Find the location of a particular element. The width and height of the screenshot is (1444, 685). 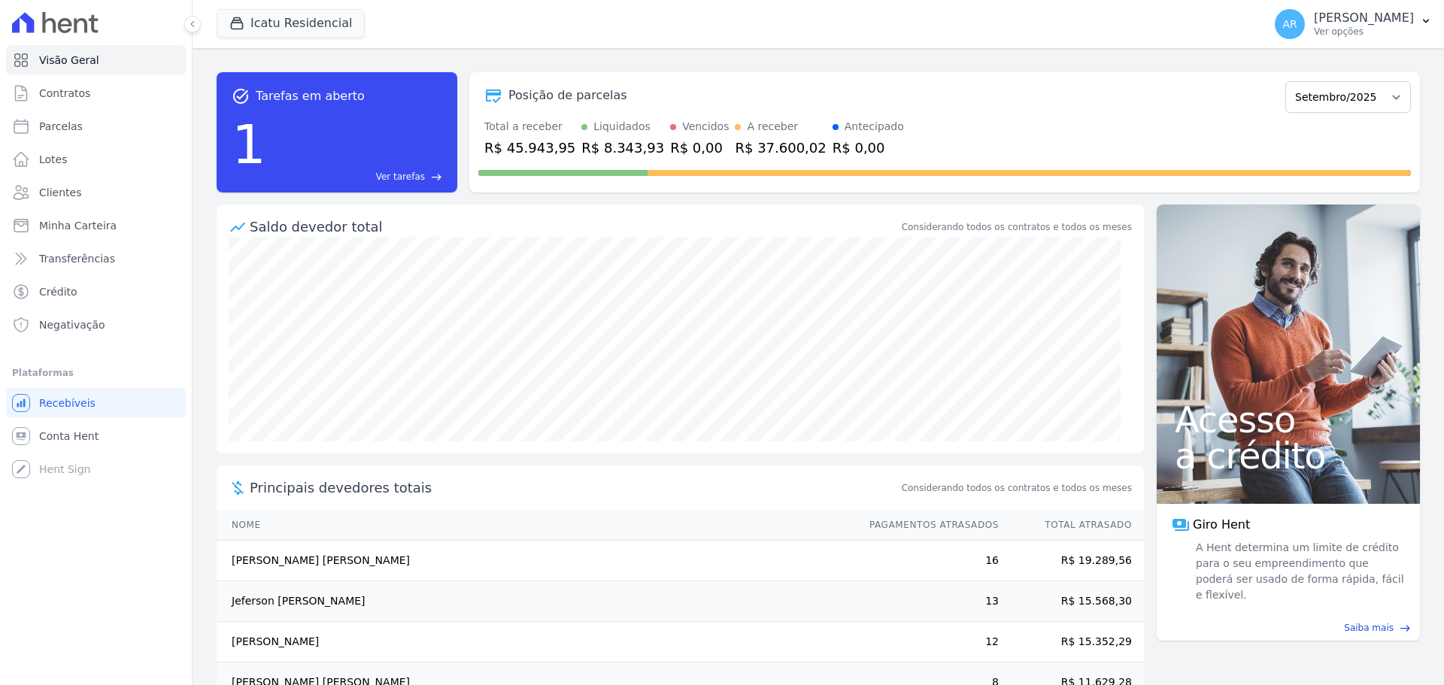

td: R$ 15.352,29 is located at coordinates (1072, 642).